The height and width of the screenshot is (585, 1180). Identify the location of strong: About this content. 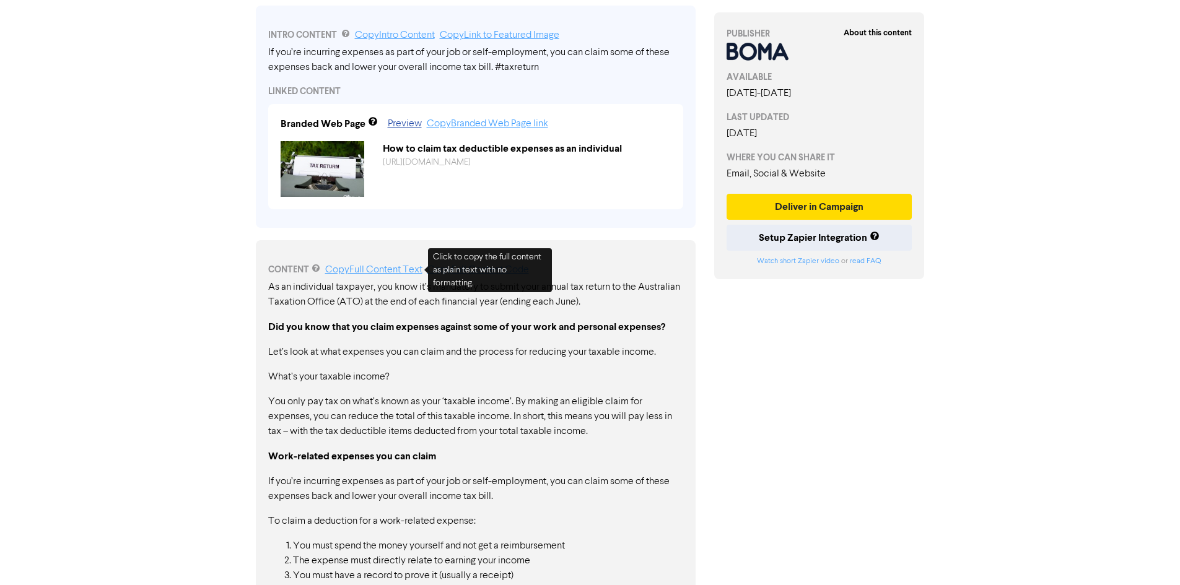
(878, 33).